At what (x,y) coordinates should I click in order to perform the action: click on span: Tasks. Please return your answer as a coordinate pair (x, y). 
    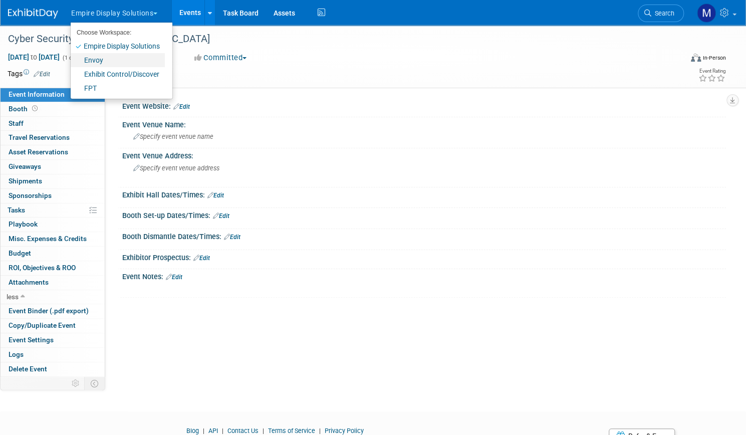
    Looking at the image, I should click on (16, 210).